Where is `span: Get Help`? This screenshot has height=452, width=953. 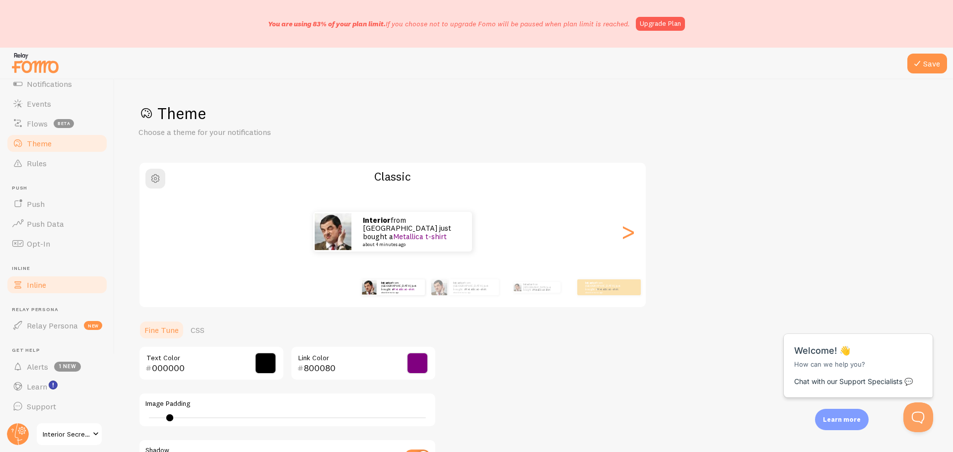
span: Get Help is located at coordinates (60, 350).